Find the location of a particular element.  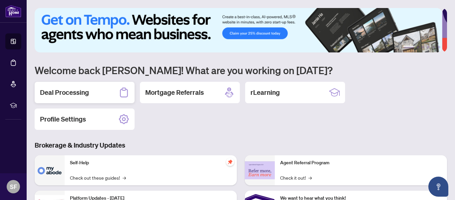

h2: rLearning is located at coordinates (265, 92).